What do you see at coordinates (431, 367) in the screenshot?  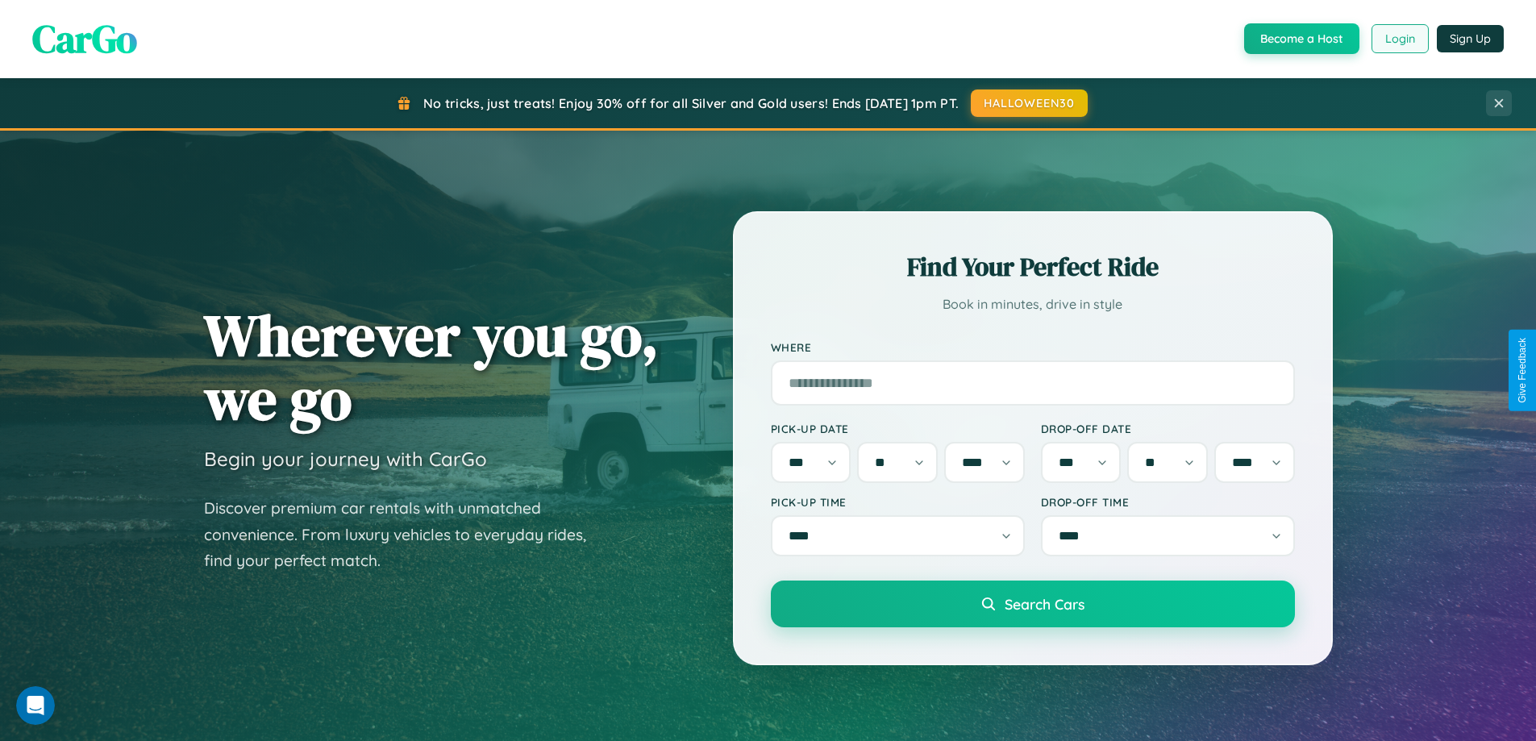 I see `h1: Wherever you go, we go` at bounding box center [431, 367].